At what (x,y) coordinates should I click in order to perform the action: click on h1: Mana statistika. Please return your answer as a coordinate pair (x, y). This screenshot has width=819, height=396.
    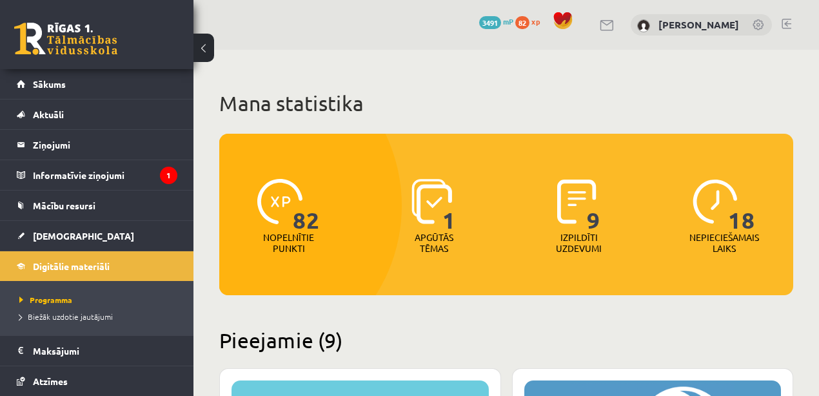
    Looking at the image, I should click on (506, 103).